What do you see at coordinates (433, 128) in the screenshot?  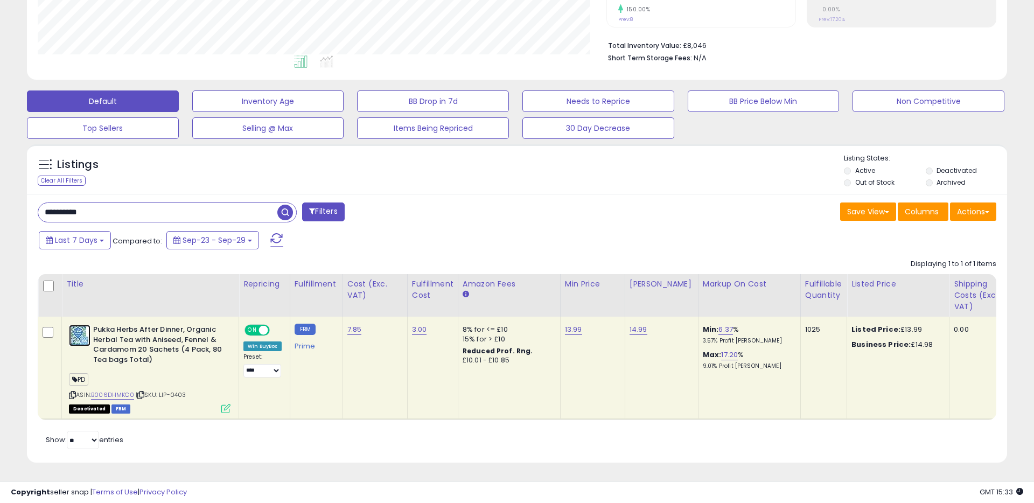 I see `button: Items Being Repriced` at bounding box center [433, 128].